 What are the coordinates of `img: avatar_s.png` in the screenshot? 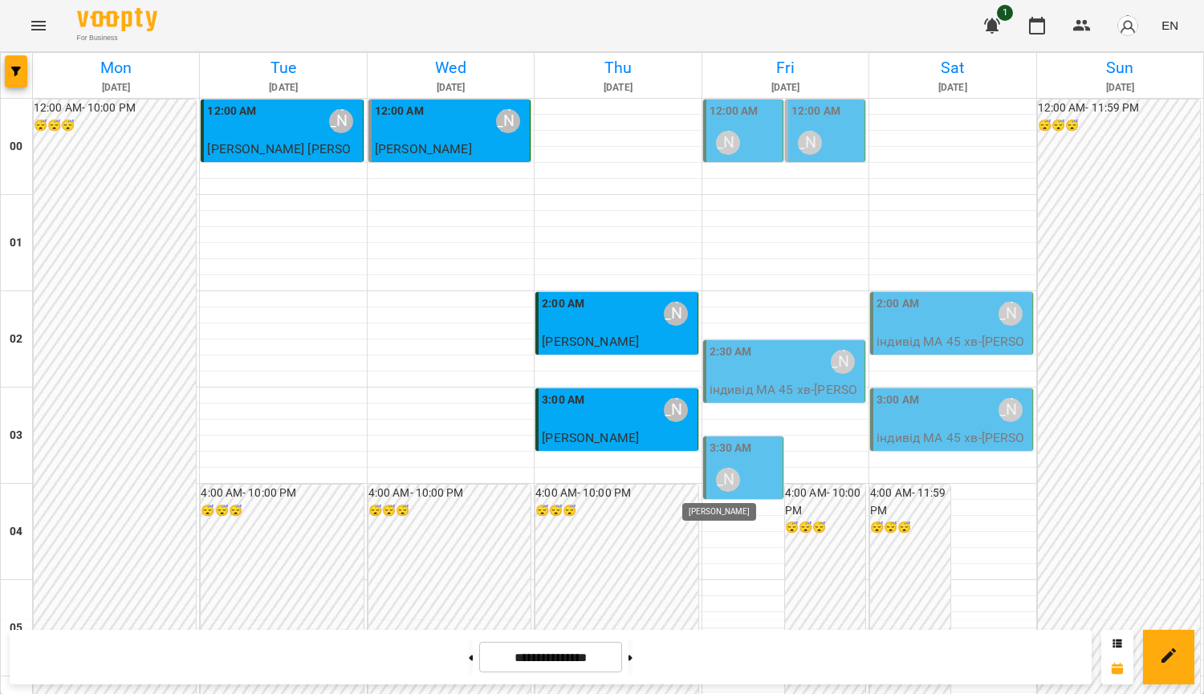 It's located at (1128, 26).